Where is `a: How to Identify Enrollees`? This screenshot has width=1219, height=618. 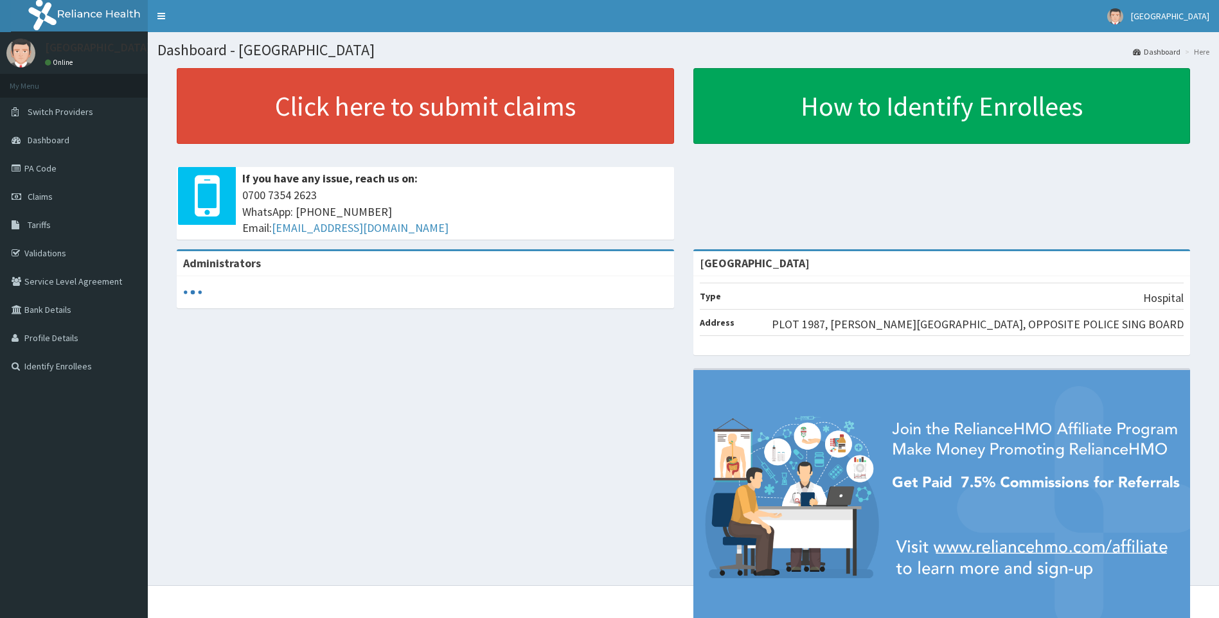 a: How to Identify Enrollees is located at coordinates (942, 106).